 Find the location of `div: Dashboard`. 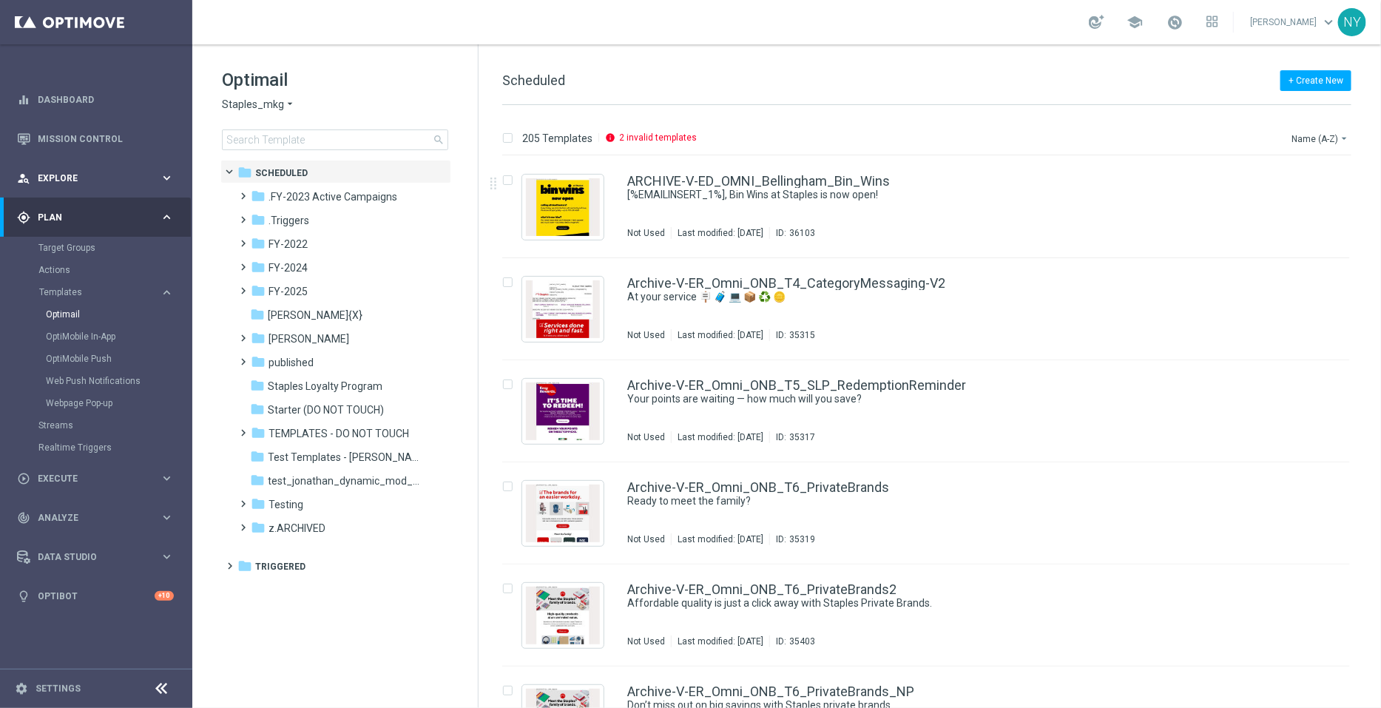

div: Dashboard is located at coordinates (95, 99).